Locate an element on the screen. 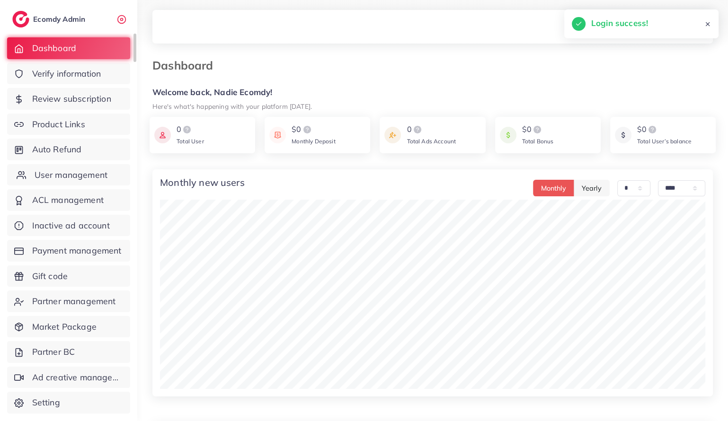  a: User management is located at coordinates (69, 175).